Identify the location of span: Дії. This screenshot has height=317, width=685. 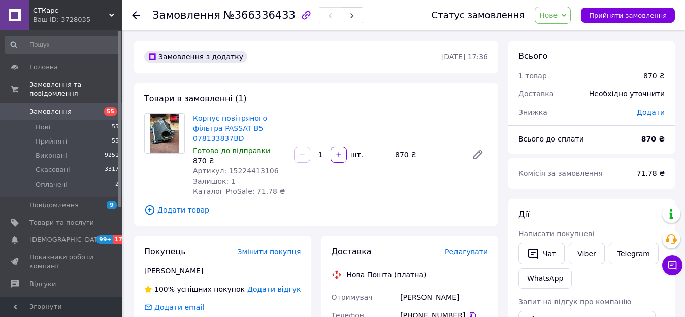
(523, 214).